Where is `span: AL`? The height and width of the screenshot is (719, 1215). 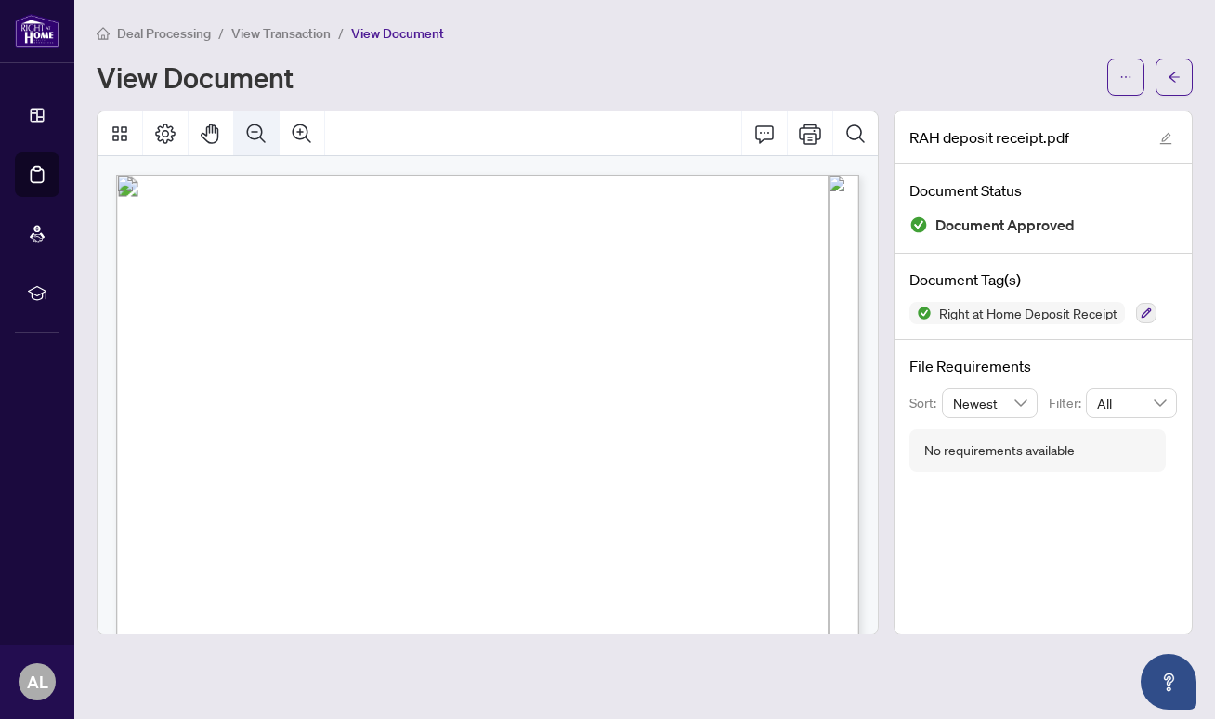 span: AL is located at coordinates (37, 682).